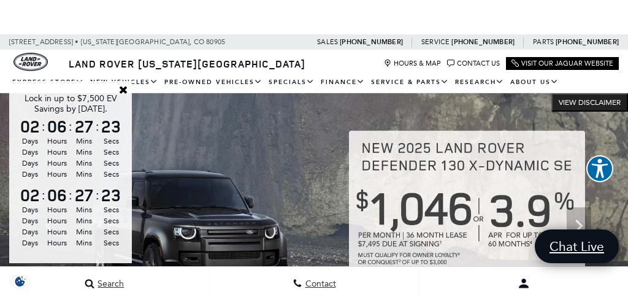 This screenshot has width=628, height=300. I want to click on span: Chat Live, so click(576, 246).